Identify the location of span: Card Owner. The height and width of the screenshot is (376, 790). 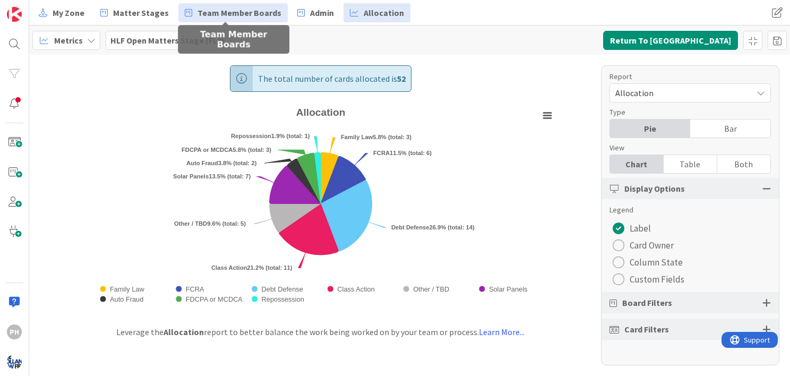
(651, 245).